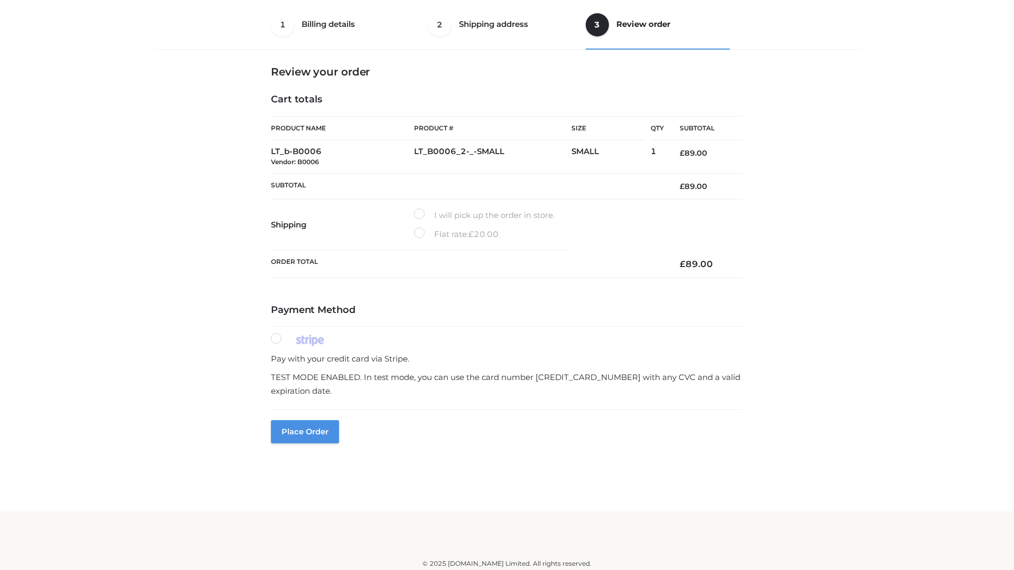  I want to click on th: Product Name, so click(342, 128).